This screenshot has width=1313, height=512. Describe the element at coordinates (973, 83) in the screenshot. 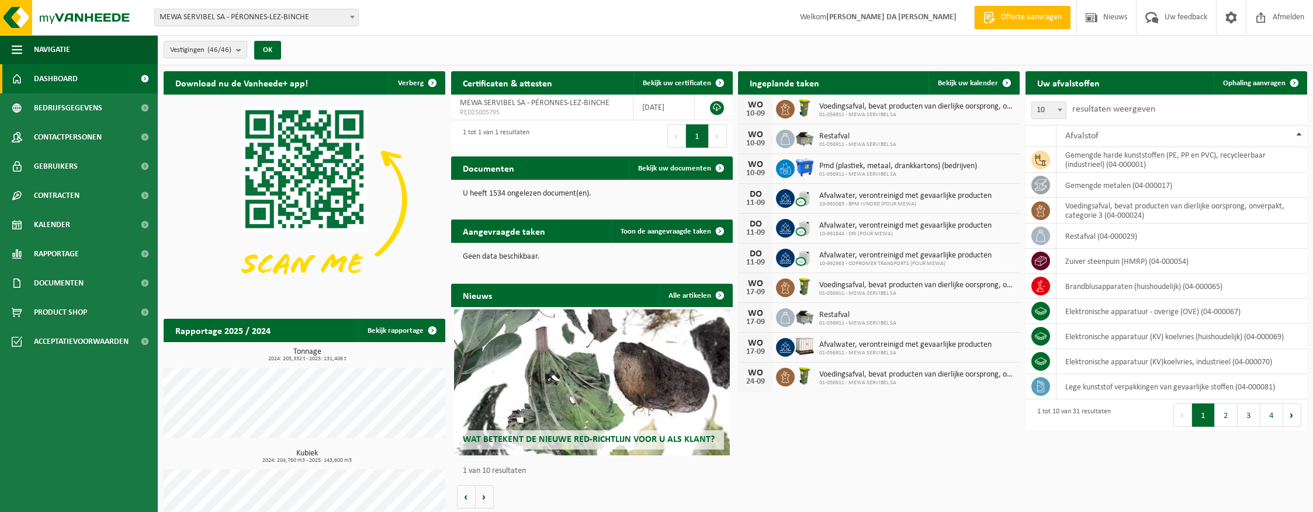

I see `a: Bekijk uw kalender` at that location.